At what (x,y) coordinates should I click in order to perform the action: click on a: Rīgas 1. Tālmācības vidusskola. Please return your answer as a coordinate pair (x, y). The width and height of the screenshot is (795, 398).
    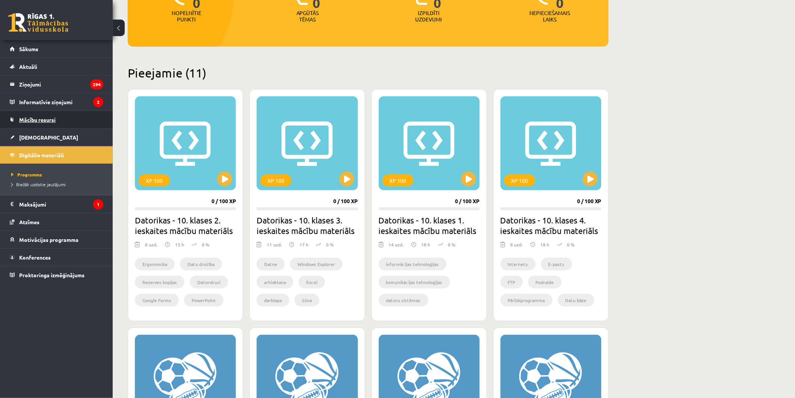
    Looking at the image, I should click on (38, 23).